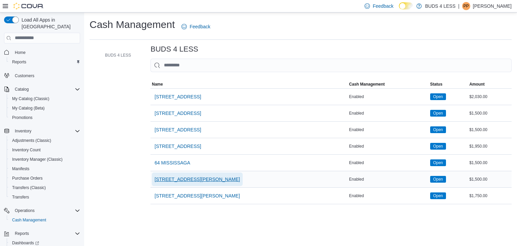 The width and height of the screenshot is (517, 246). Describe the element at coordinates (489, 84) in the screenshot. I see `button: Amount` at that location.